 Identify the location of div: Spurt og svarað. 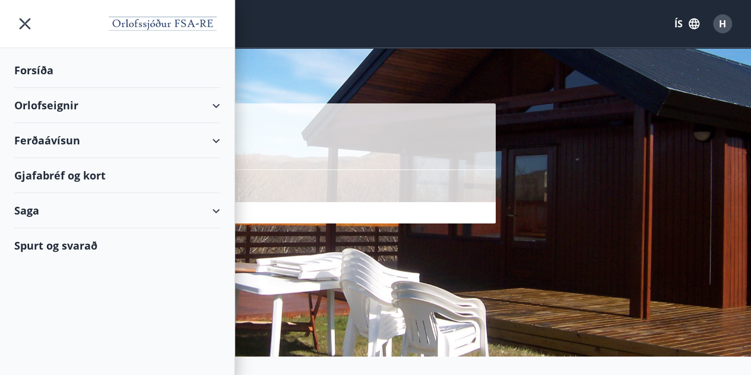
(117, 245).